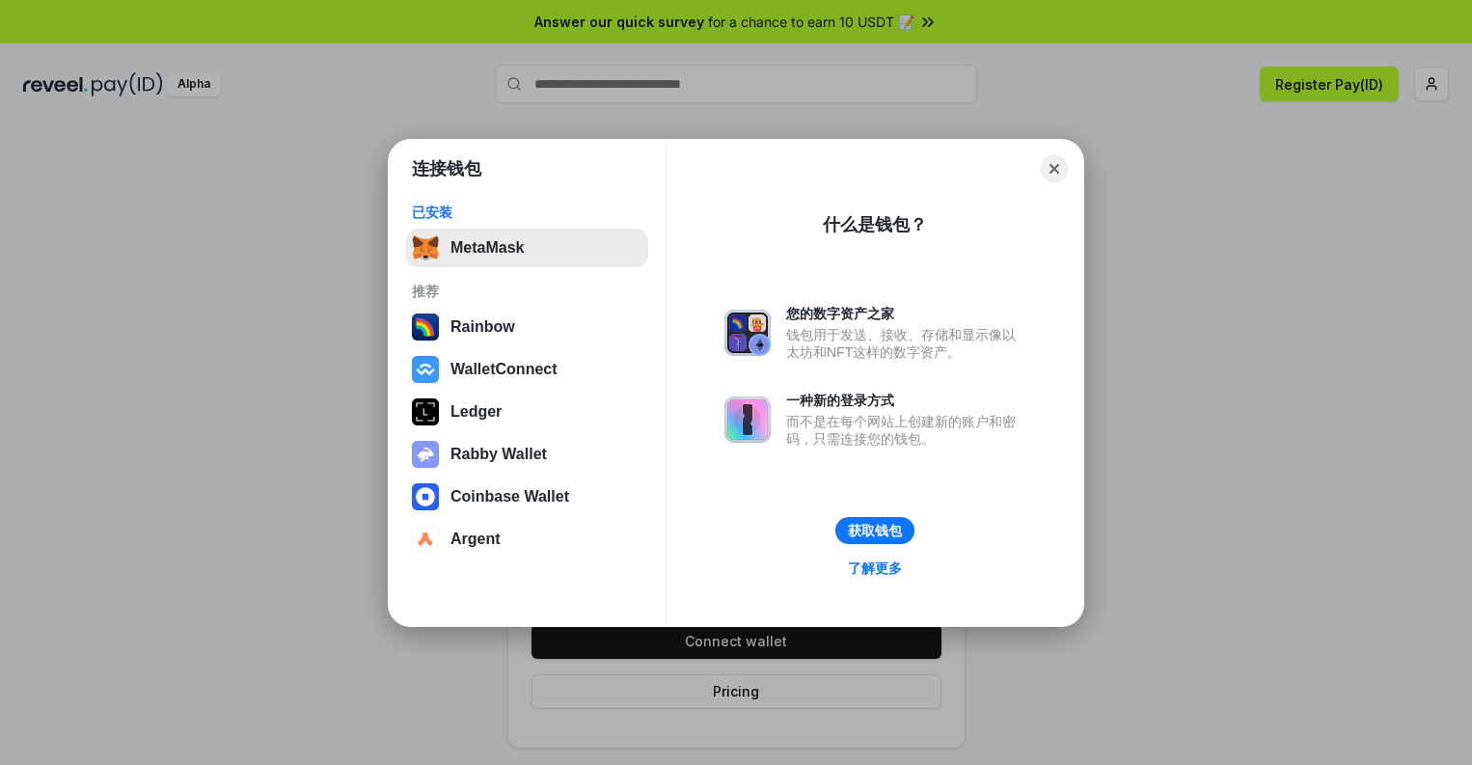 The image size is (1472, 765). What do you see at coordinates (425, 412) in the screenshot?
I see `img: svg+xml,%3Csvg%20xmlns%3D%22http%3A%2F%2Fwww.w3.org%2F2000%2Fsvg%22%20width%3D%2228%22%20height%3...` at bounding box center [425, 412].